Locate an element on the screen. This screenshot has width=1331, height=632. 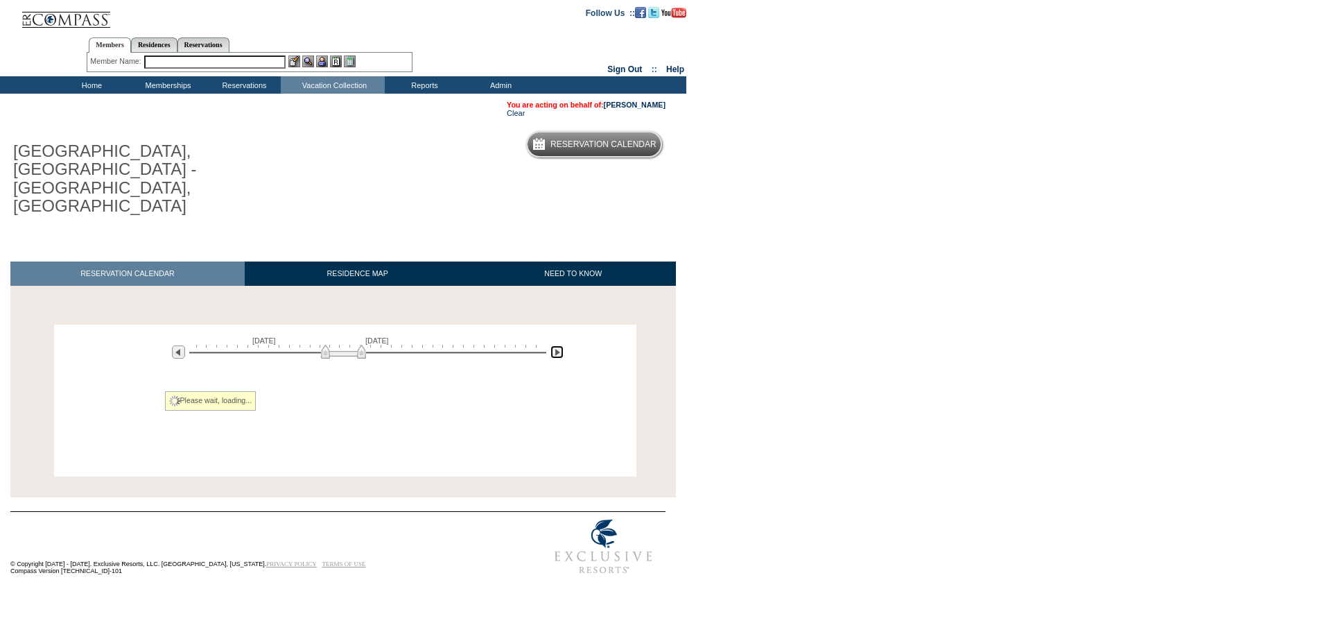
a: PRIVACY POLICY is located at coordinates (291, 564).